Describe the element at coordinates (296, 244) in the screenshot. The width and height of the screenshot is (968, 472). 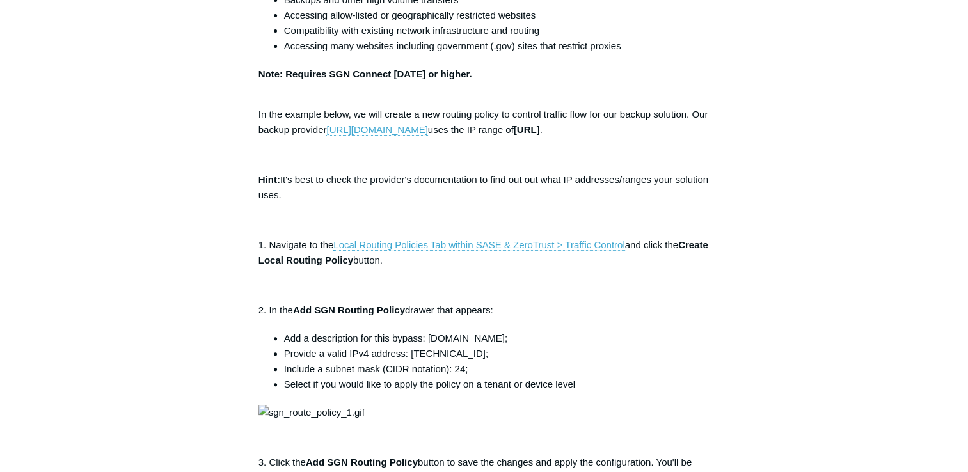
I see `span: 1. Navigate to the` at that location.